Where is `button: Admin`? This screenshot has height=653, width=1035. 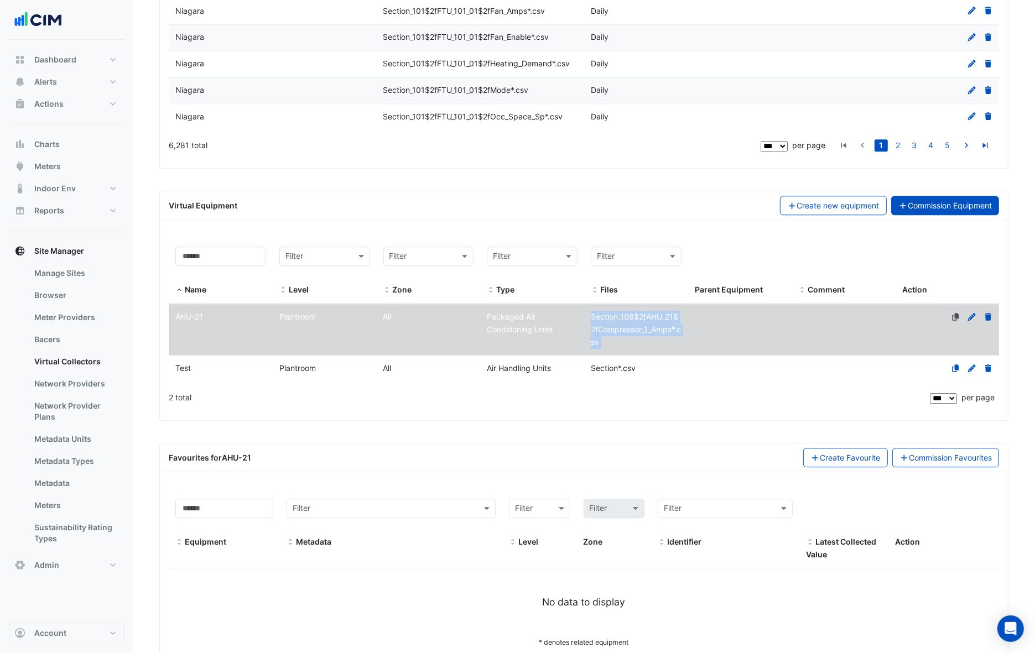
button: Admin is located at coordinates (66, 565).